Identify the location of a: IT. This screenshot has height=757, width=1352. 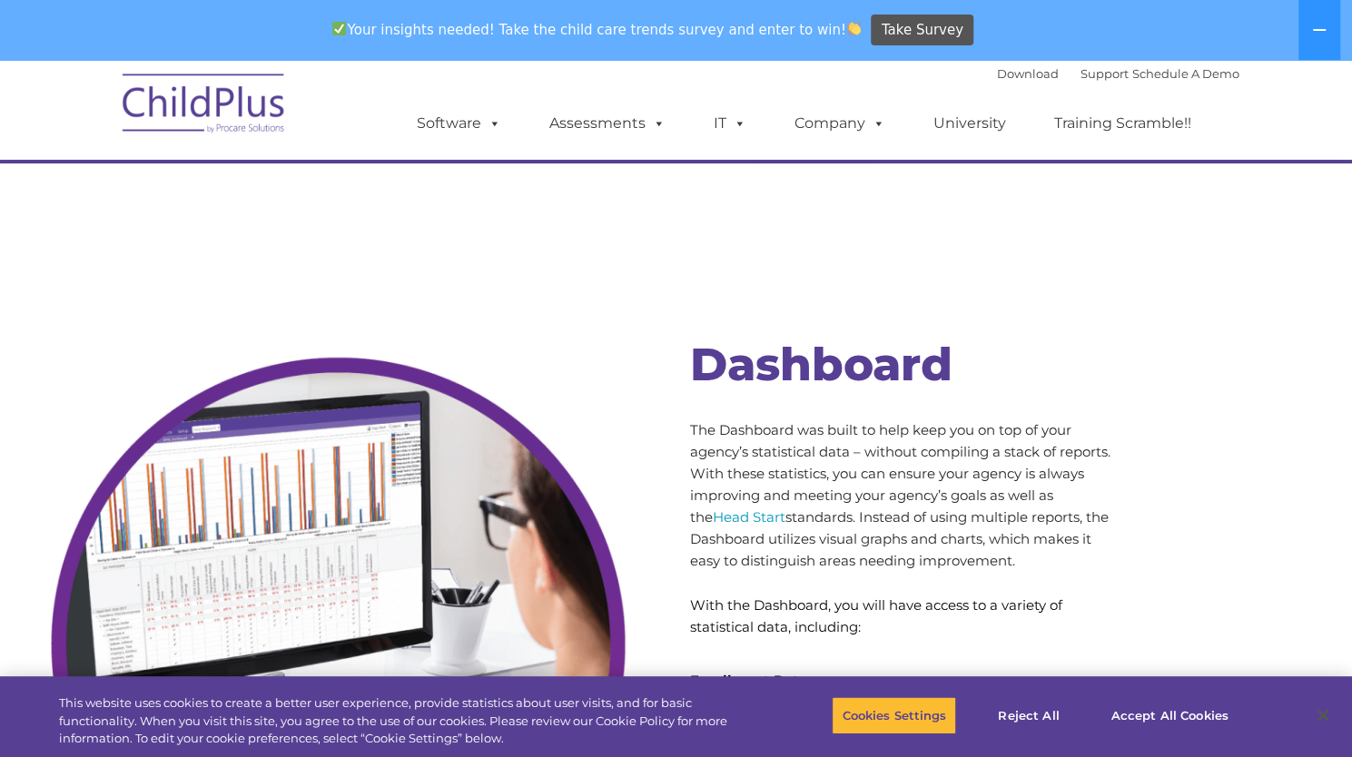
(730, 123).